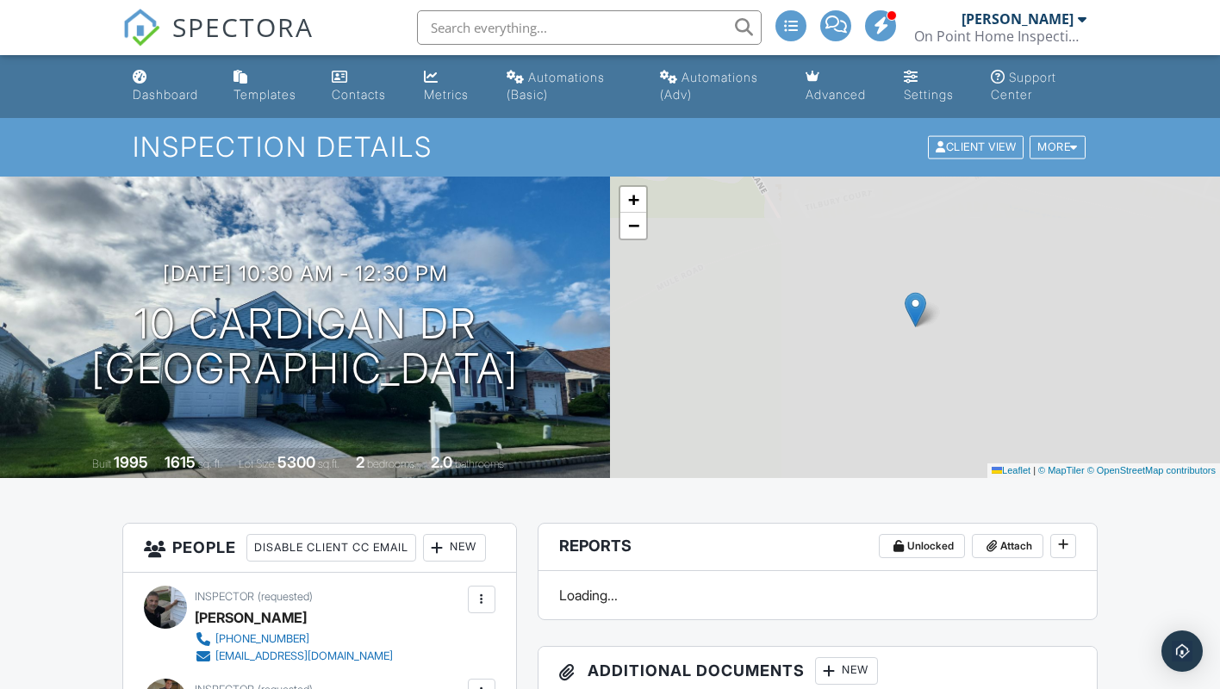 This screenshot has height=689, width=1220. Describe the element at coordinates (479, 464) in the screenshot. I see `span: bathrooms` at that location.